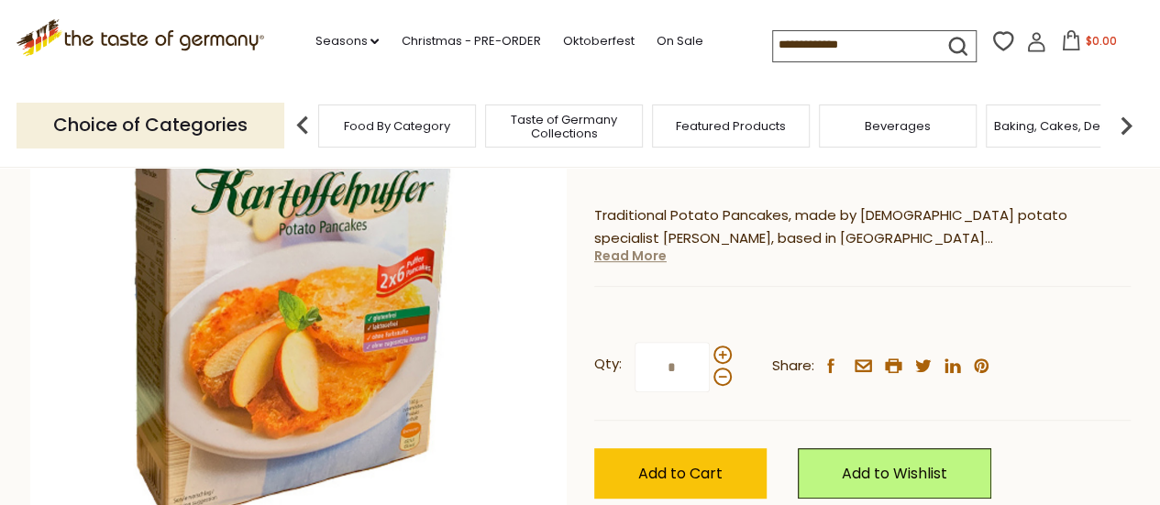 Image resolution: width=1160 pixels, height=505 pixels. Describe the element at coordinates (397, 126) in the screenshot. I see `a: Food By Category` at that location.